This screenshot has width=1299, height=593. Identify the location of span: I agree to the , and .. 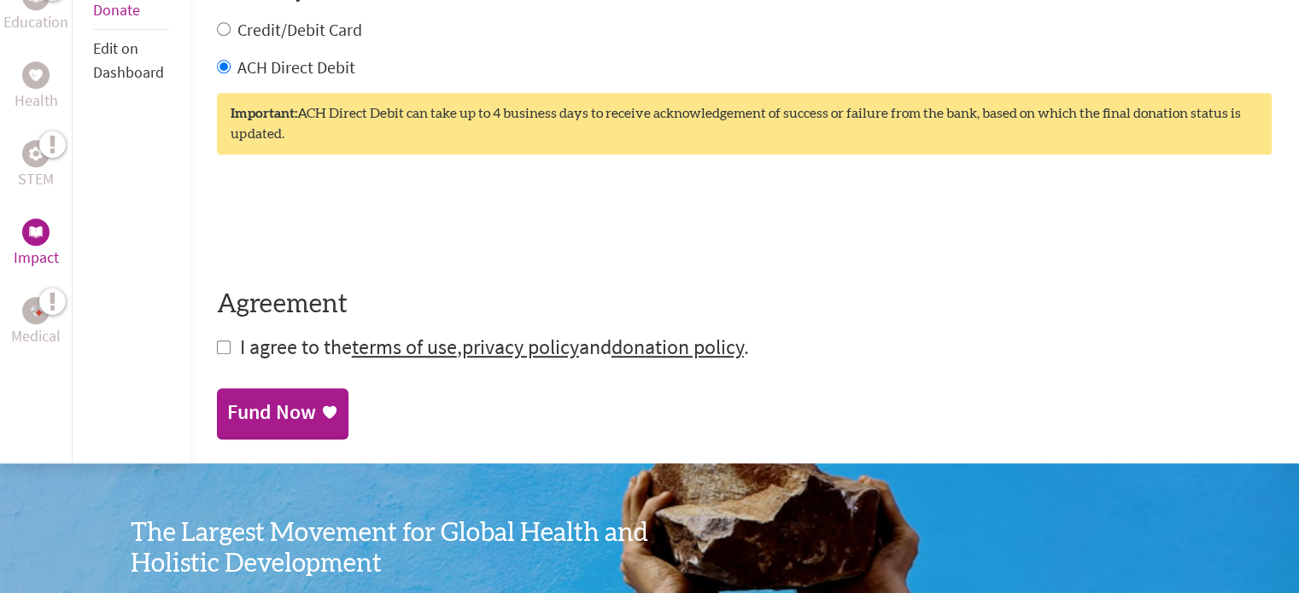
(494, 347).